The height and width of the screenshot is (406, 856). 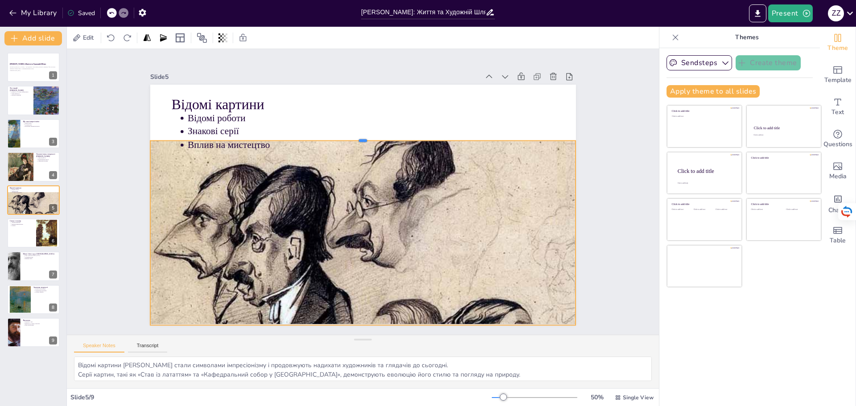 What do you see at coordinates (22, 226) in the screenshot?
I see `p: Пленер` at bounding box center [22, 226].